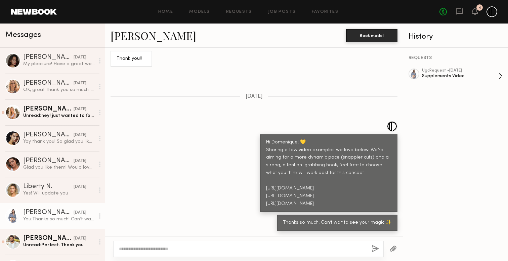 The height and width of the screenshot is (261, 508). I want to click on a: Models, so click(199, 12).